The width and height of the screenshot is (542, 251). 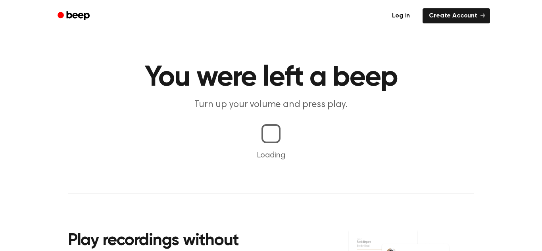 I want to click on p: Loading, so click(x=271, y=156).